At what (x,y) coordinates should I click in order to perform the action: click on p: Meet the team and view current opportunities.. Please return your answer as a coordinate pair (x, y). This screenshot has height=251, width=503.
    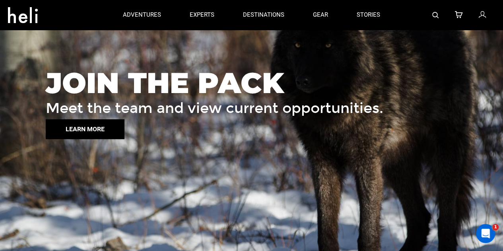
    Looking at the image, I should click on (271, 108).